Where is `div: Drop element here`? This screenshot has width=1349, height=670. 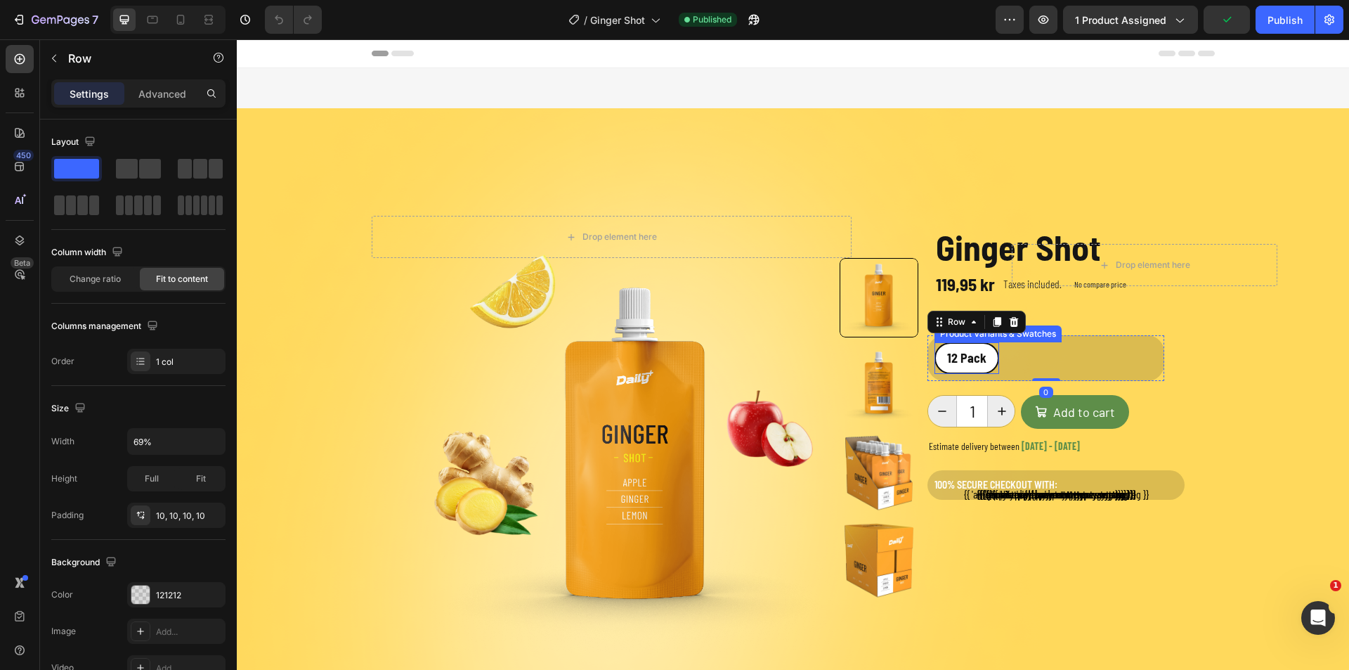 div: Drop element here is located at coordinates (916, 226).